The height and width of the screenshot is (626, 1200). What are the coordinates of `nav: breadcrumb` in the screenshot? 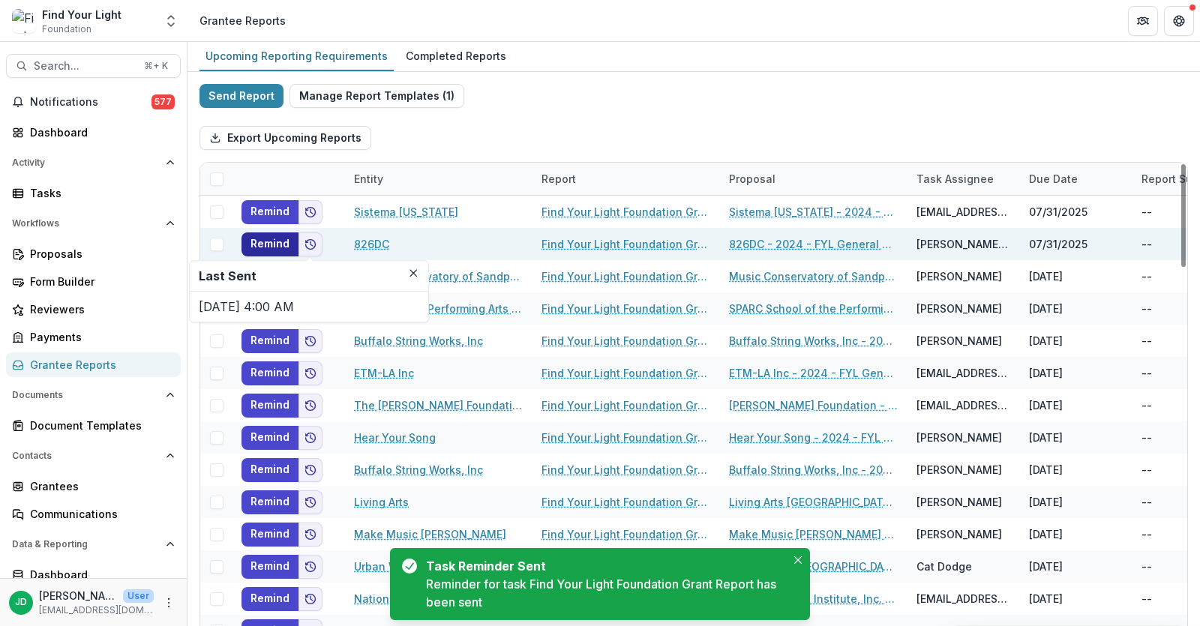 It's located at (242, 20).